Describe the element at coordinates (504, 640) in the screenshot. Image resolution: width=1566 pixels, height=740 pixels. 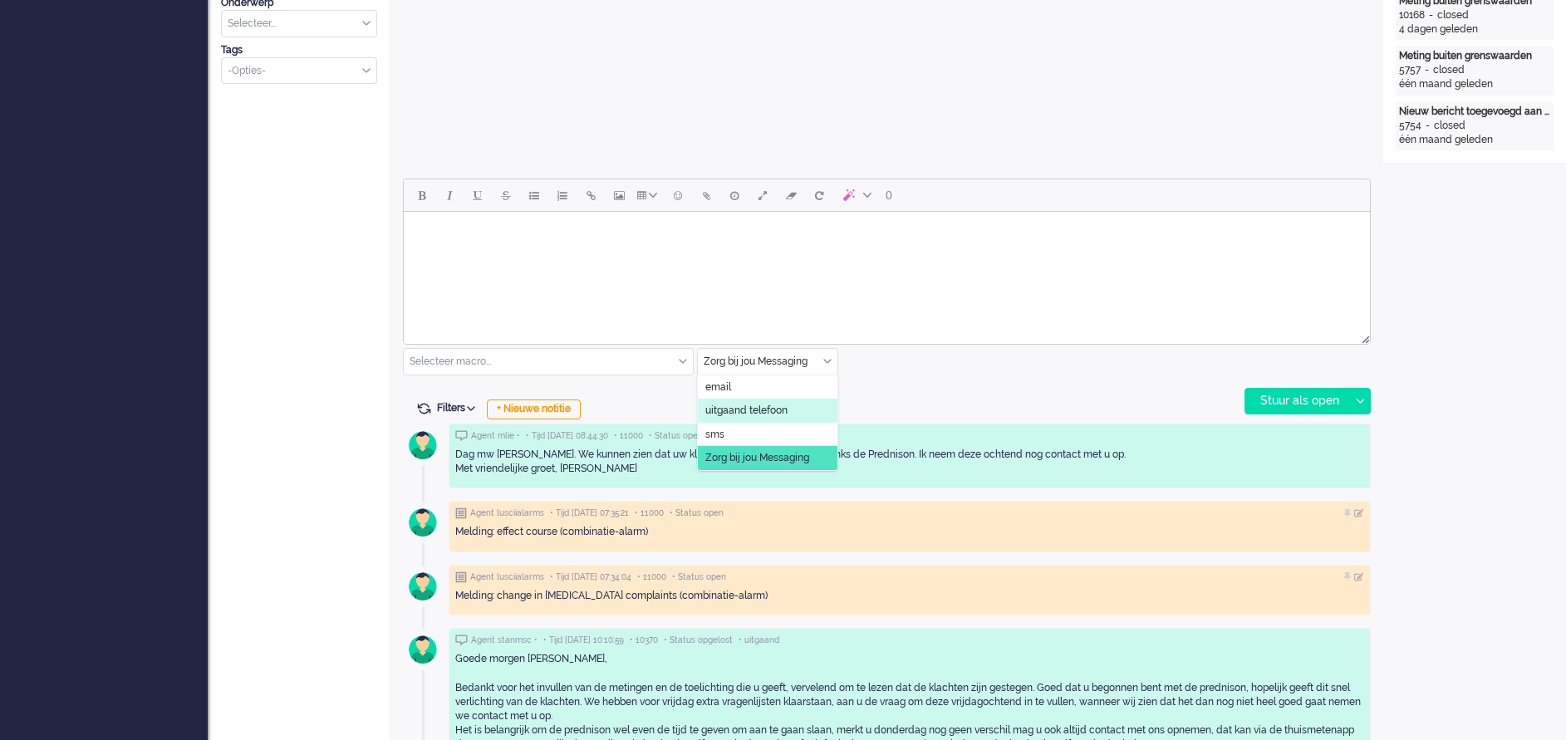
I see `span: Agent stanmsc •` at that location.